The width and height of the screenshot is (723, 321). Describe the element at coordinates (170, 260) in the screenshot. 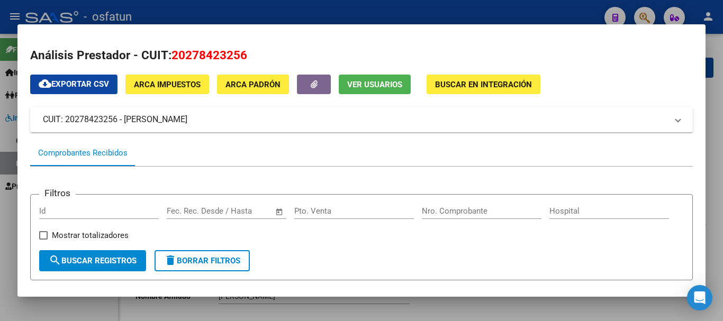

I see `mat-icon: delete` at that location.